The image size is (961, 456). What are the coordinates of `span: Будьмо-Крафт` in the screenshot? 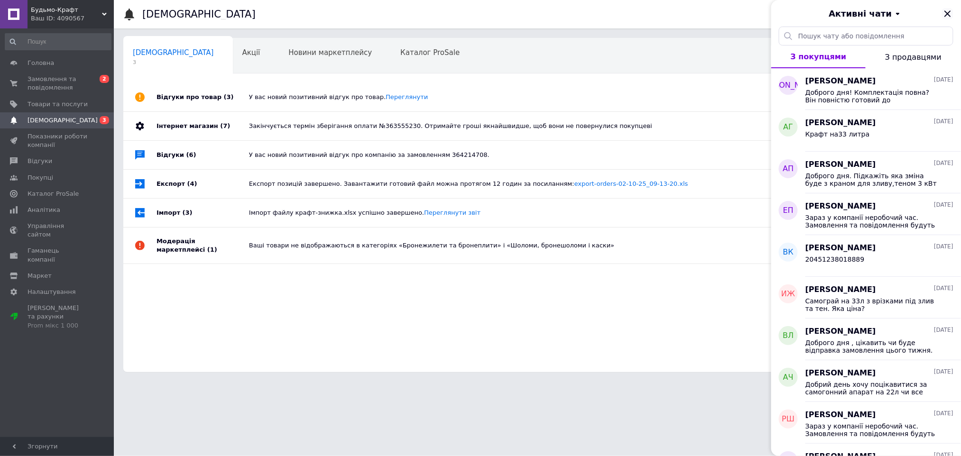 It's located at (66, 10).